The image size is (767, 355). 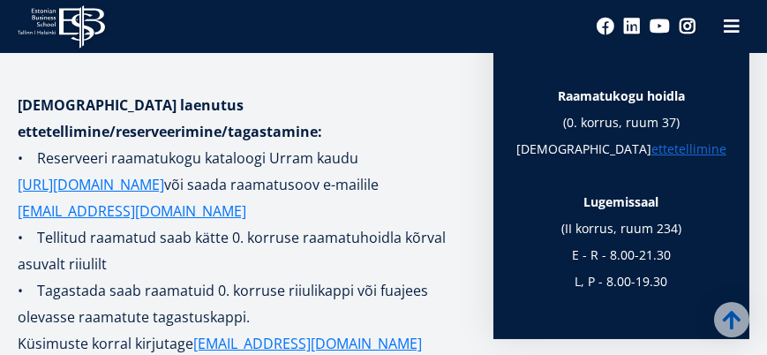 I want to click on strong: Raamatukogu hoidla, so click(x=622, y=95).